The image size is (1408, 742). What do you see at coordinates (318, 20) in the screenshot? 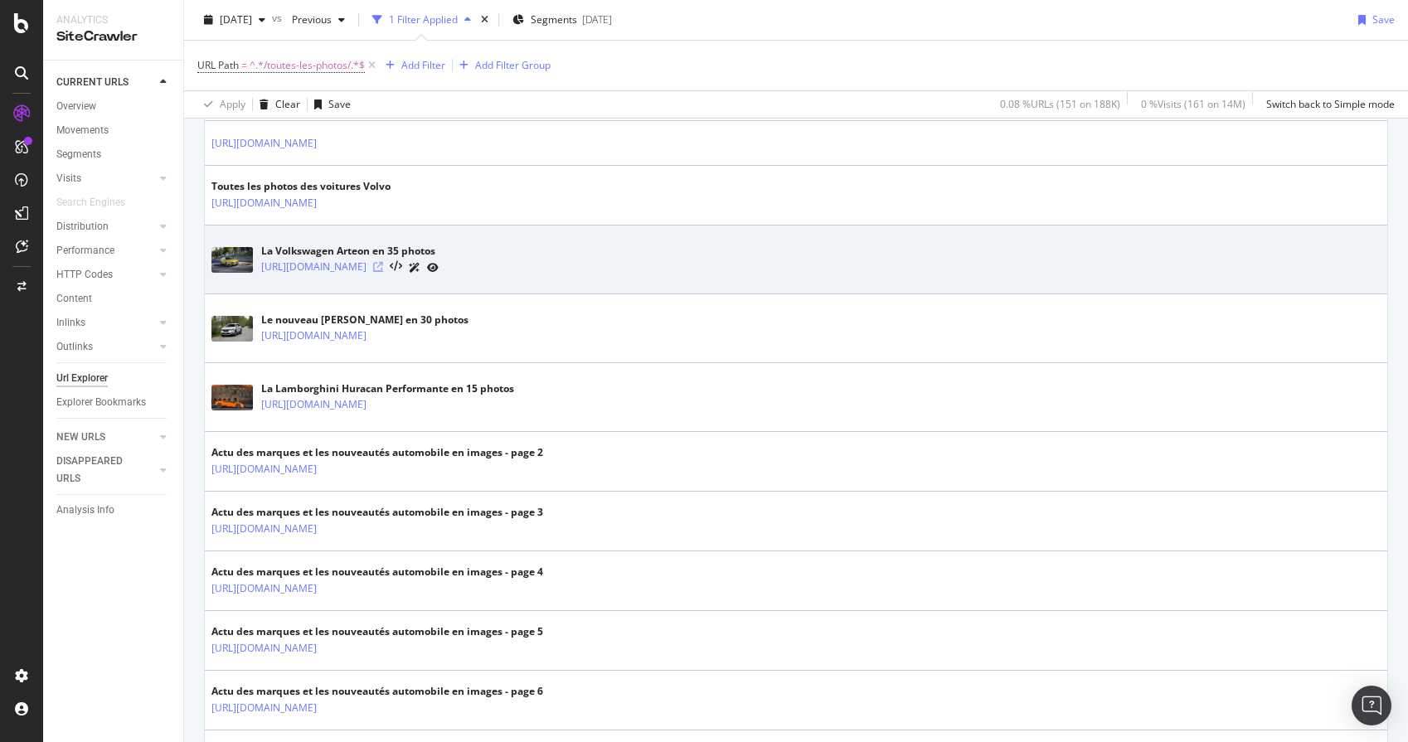
I see `button: Previous` at bounding box center [318, 20].